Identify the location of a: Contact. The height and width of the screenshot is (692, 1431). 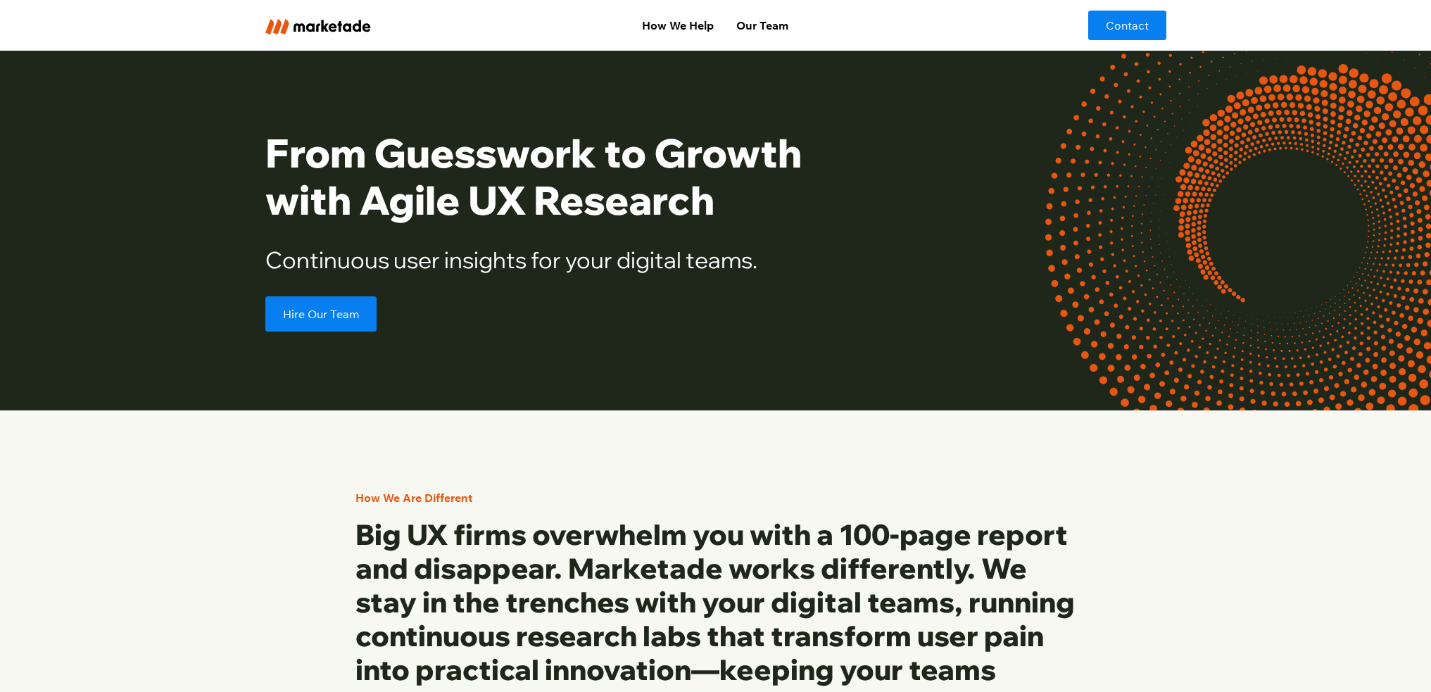
(1127, 25).